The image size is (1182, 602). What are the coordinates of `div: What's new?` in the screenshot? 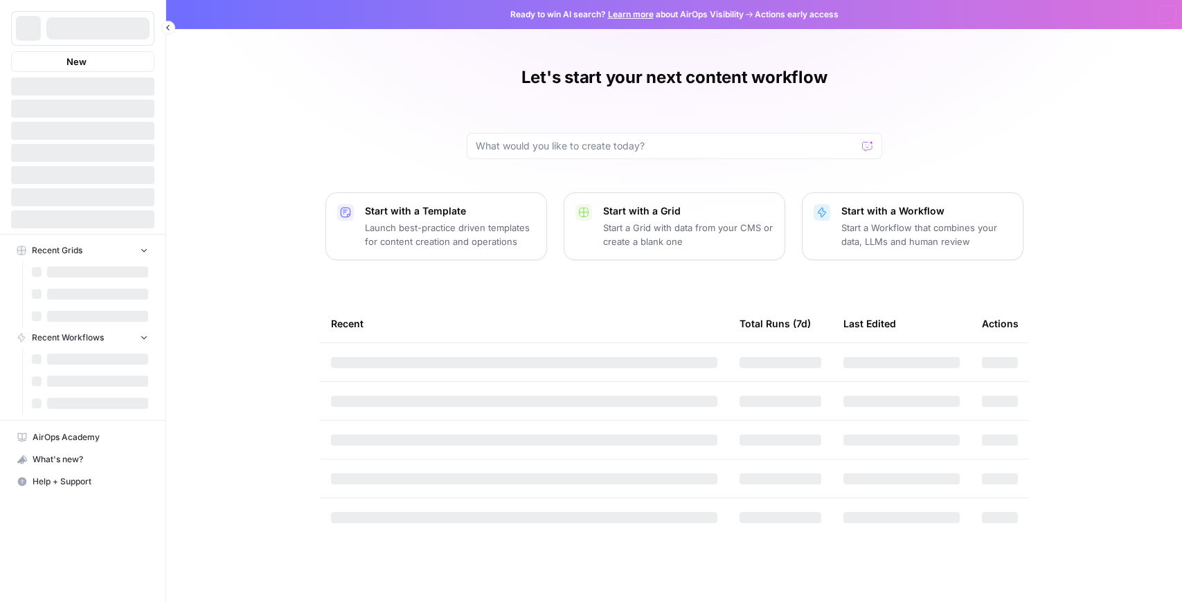 It's located at (82, 460).